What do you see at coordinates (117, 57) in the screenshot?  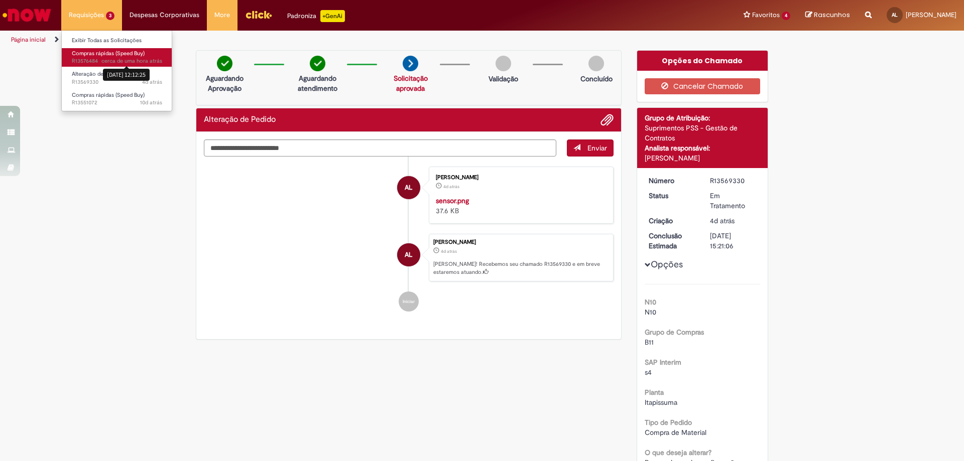 I see `a: Aberto R13576484 : Compras rápidas (Speed Buy)` at bounding box center [117, 57].